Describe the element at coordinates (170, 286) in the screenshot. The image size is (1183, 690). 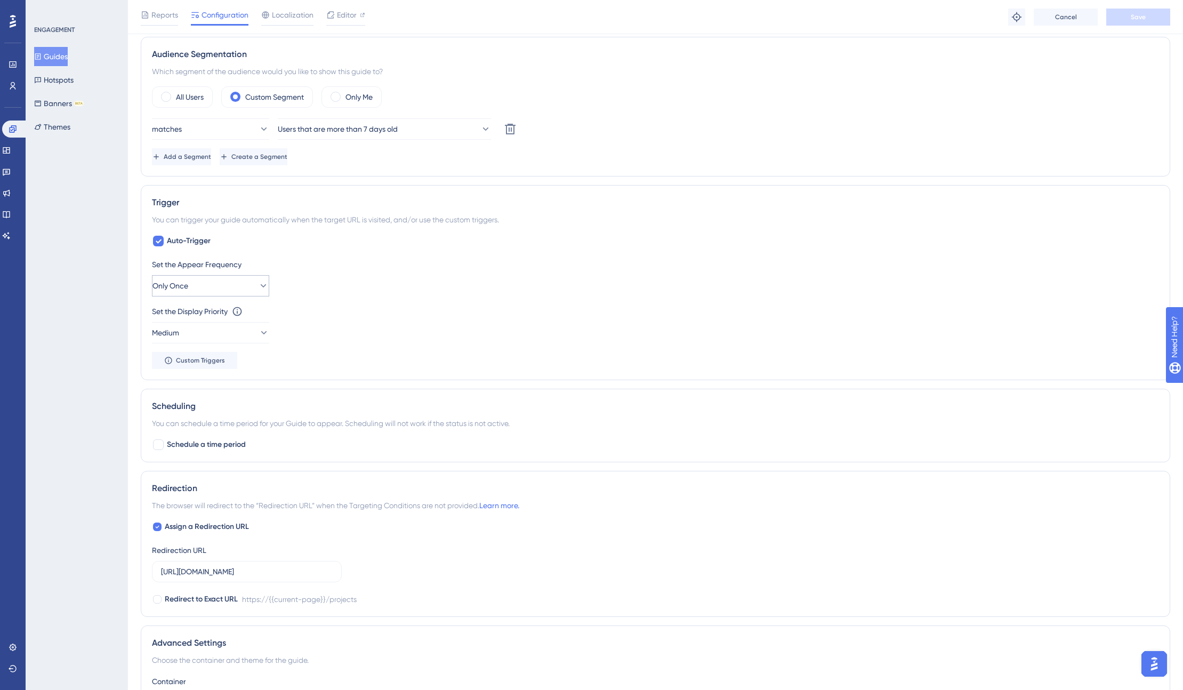
I see `span: Only Once` at that location.